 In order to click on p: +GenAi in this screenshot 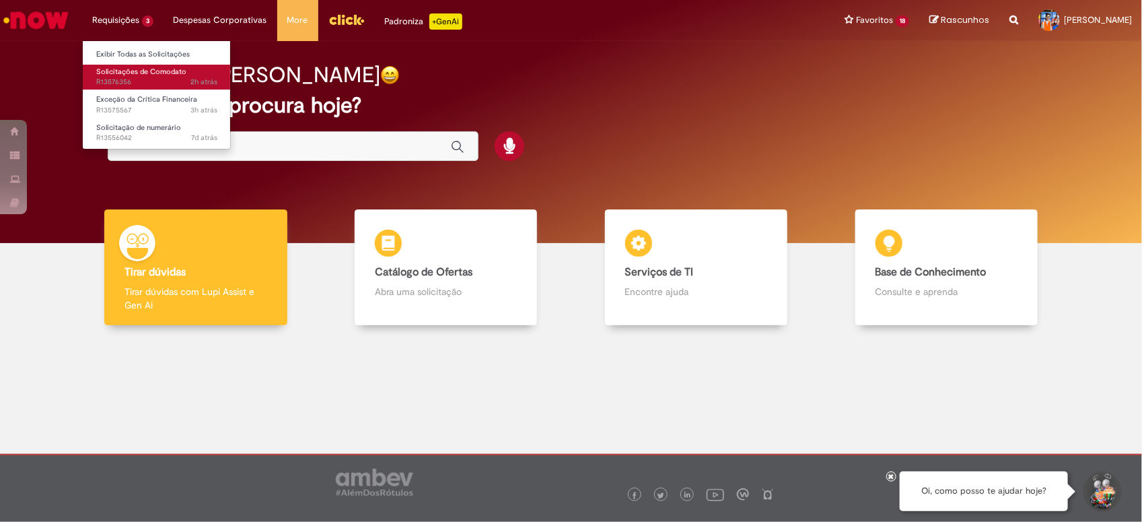, I will do `click(446, 22)`.